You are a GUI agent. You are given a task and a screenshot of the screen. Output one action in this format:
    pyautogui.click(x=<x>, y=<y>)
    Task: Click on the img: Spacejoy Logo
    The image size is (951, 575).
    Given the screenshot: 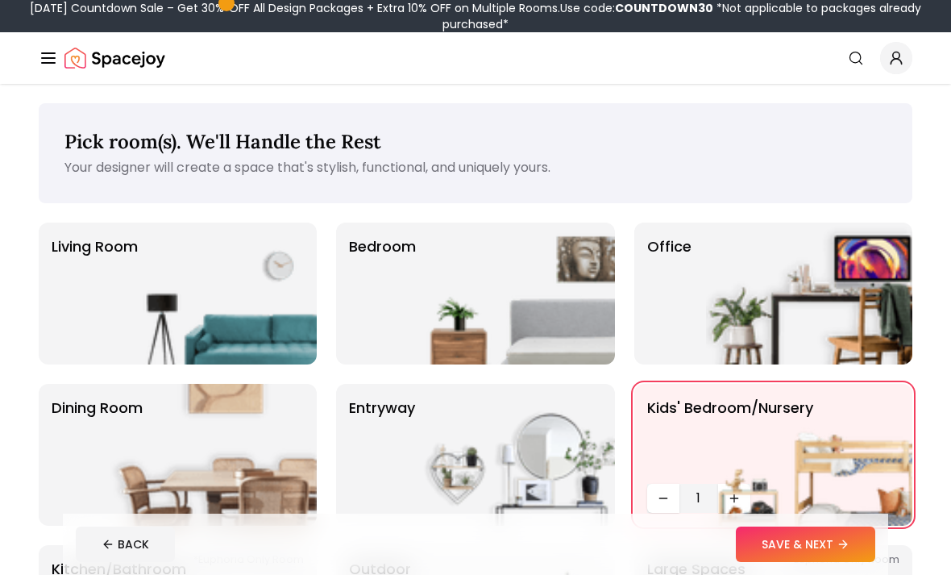 What is the action you would take?
    pyautogui.click(x=114, y=58)
    